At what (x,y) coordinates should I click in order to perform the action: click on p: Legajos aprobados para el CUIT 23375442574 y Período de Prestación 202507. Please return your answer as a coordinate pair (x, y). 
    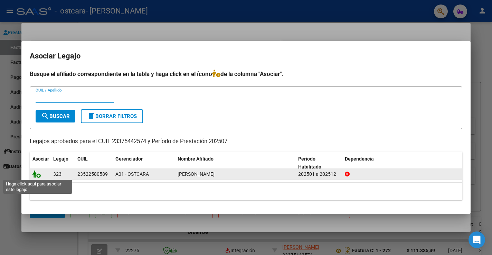
    Looking at the image, I should click on (246, 141).